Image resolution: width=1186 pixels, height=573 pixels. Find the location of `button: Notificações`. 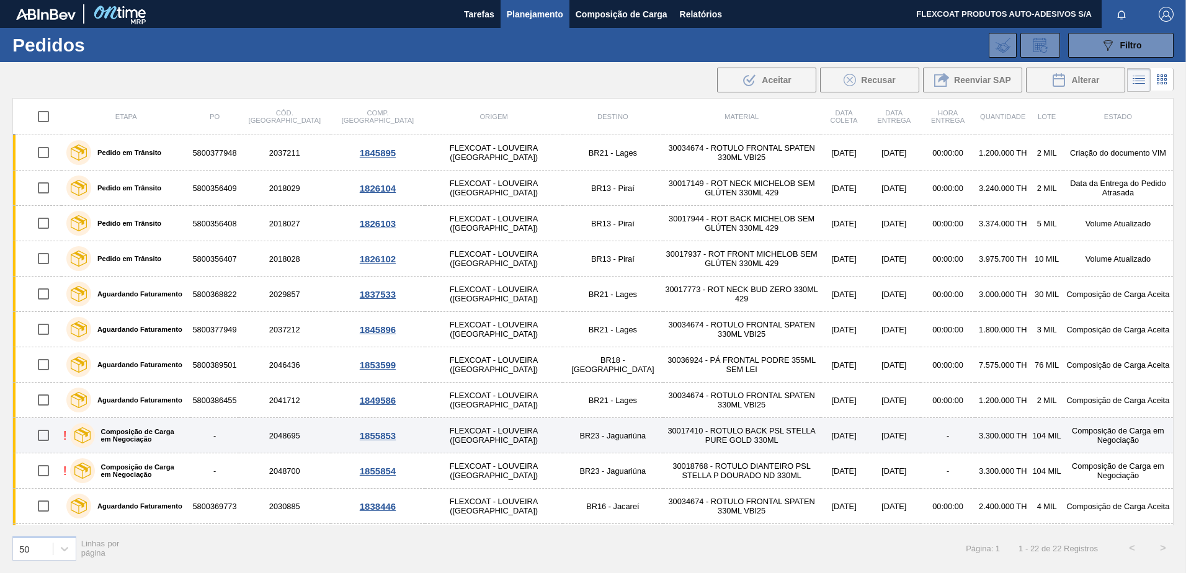

button: Notificações is located at coordinates (1122, 14).